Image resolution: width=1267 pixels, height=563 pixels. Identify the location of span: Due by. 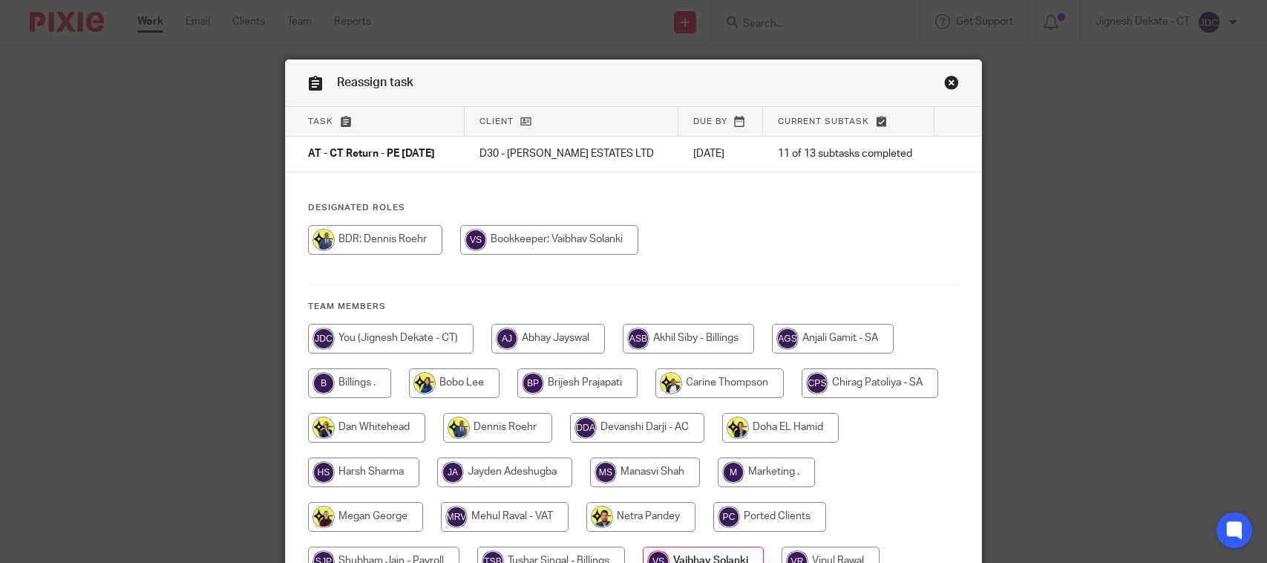
(710, 121).